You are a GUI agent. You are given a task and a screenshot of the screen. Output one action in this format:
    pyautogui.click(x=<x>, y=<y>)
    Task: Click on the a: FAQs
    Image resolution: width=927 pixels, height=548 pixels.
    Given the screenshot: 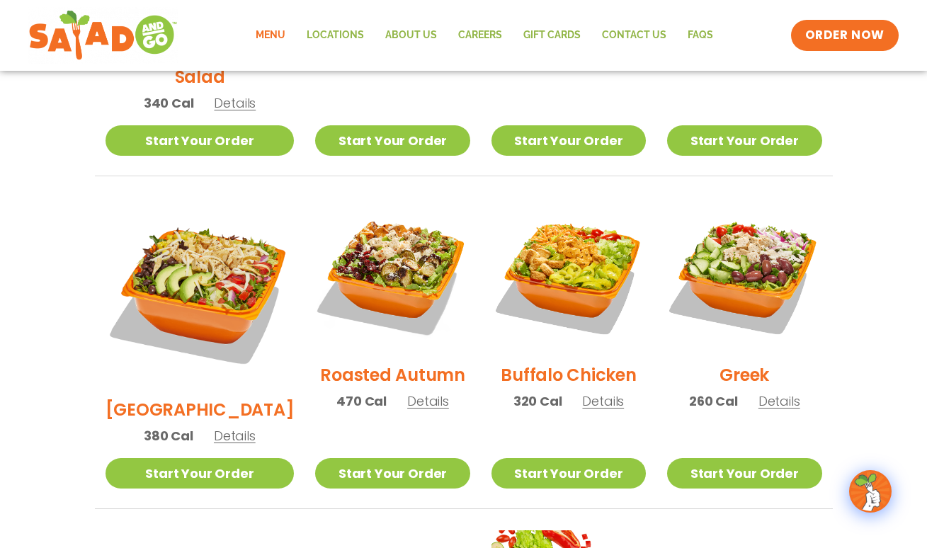 What is the action you would take?
    pyautogui.click(x=700, y=35)
    